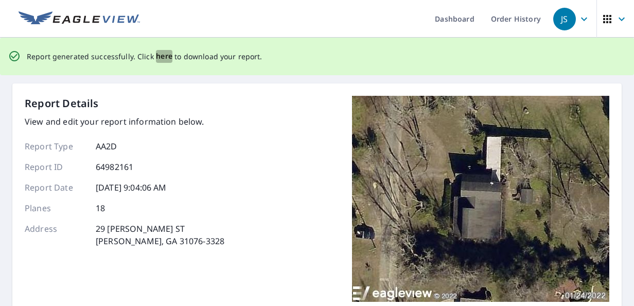 The height and width of the screenshot is (306, 634). What do you see at coordinates (125, 121) in the screenshot?
I see `p: View and edit your report information below.` at bounding box center [125, 121].